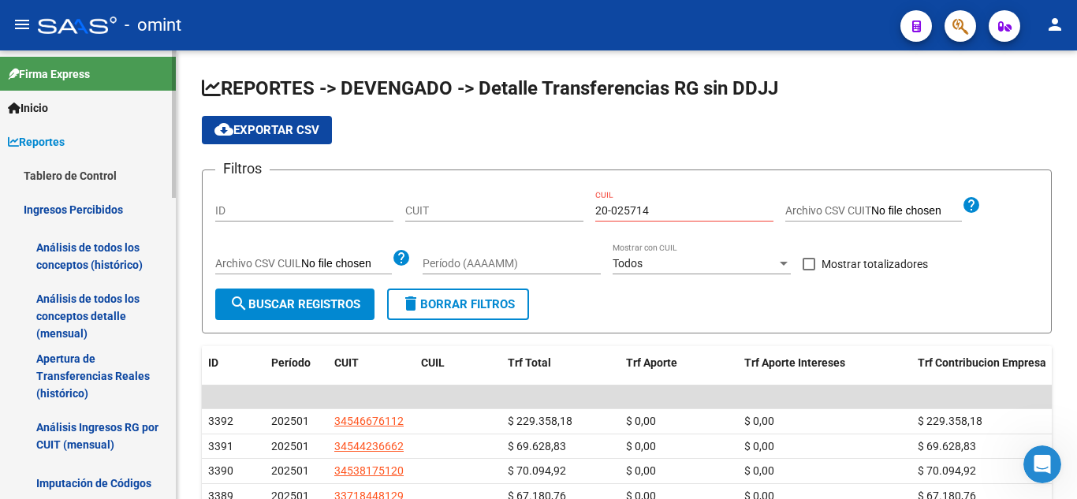 Image resolution: width=1077 pixels, height=499 pixels. Describe the element at coordinates (433, 363) in the screenshot. I see `span: CUIL` at that location.